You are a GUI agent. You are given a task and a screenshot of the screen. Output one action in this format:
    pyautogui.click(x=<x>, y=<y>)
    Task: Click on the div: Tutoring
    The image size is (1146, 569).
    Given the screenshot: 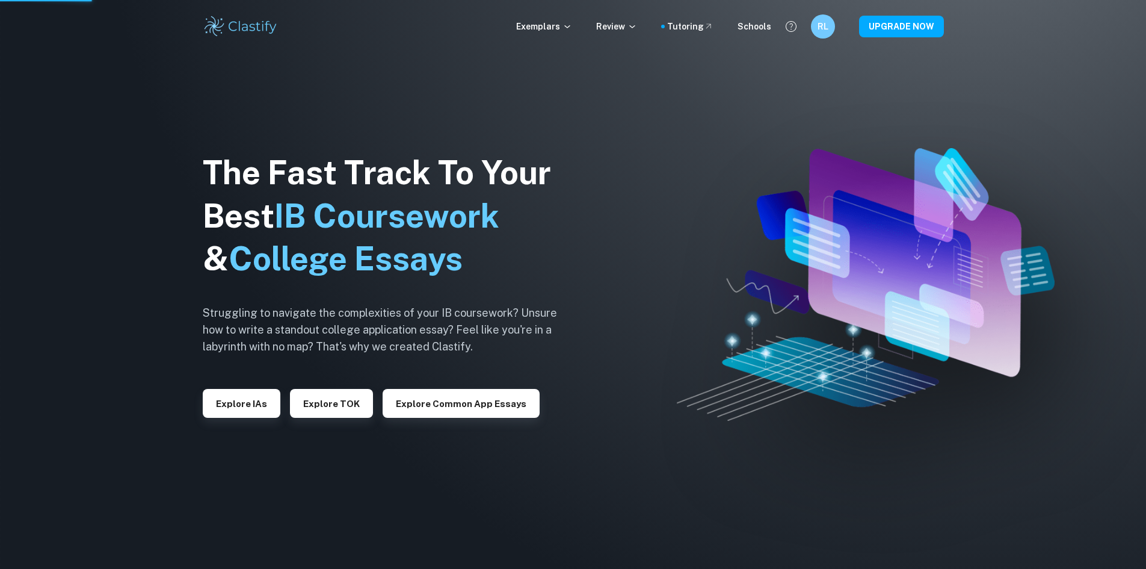 What is the action you would take?
    pyautogui.click(x=690, y=26)
    